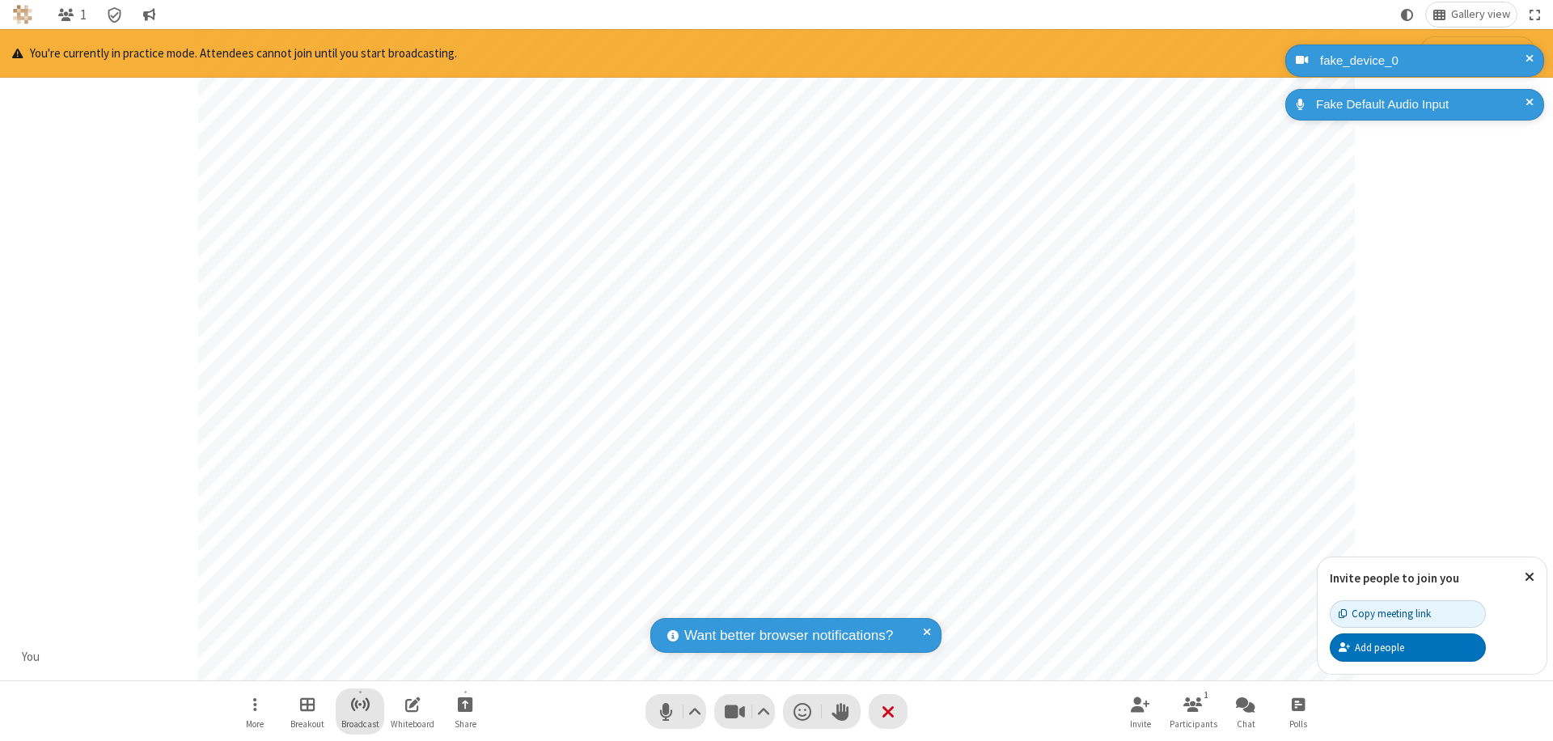 The height and width of the screenshot is (741, 1553). What do you see at coordinates (465, 711) in the screenshot?
I see `button: Start sharing` at bounding box center [465, 711].